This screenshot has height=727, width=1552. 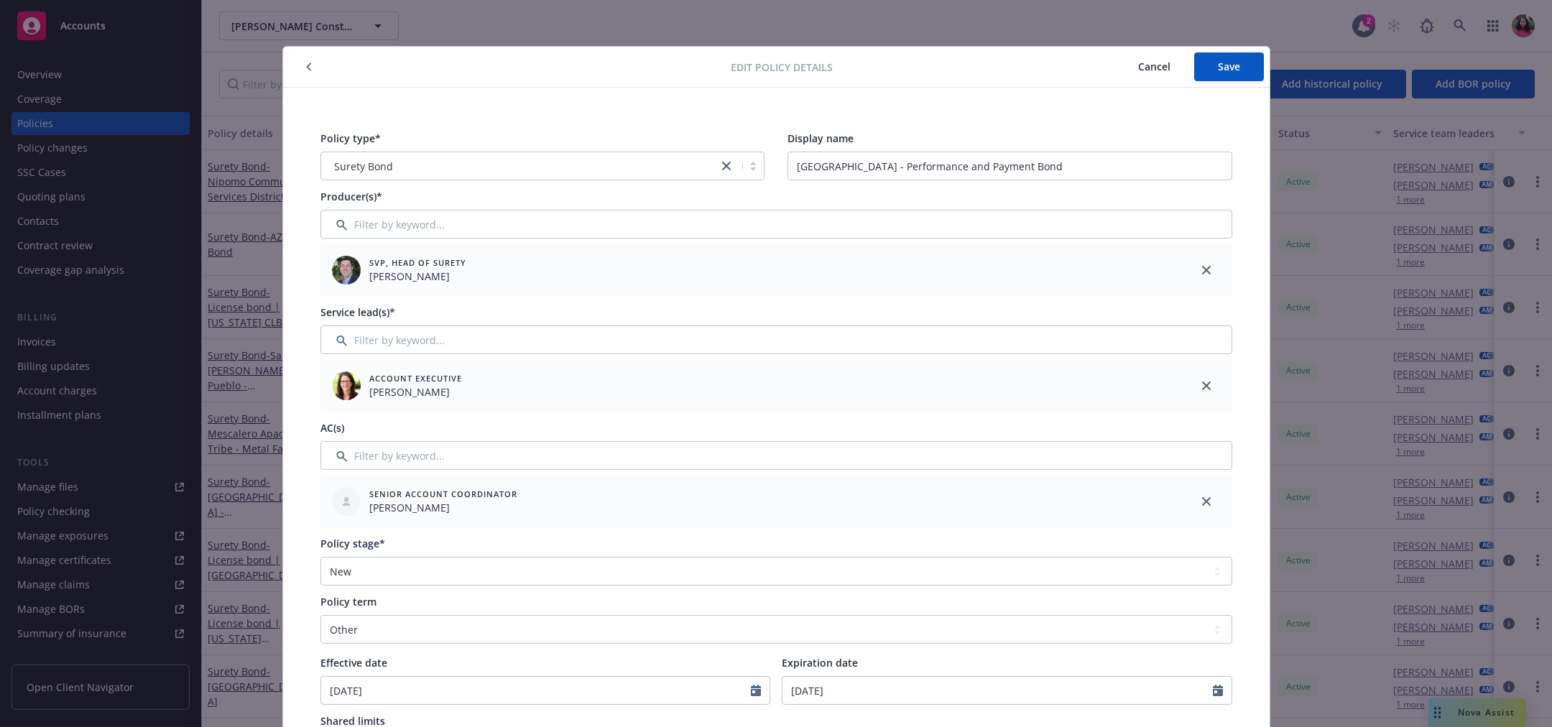 What do you see at coordinates (351, 196) in the screenshot?
I see `span: Producer(s)*` at bounding box center [351, 196].